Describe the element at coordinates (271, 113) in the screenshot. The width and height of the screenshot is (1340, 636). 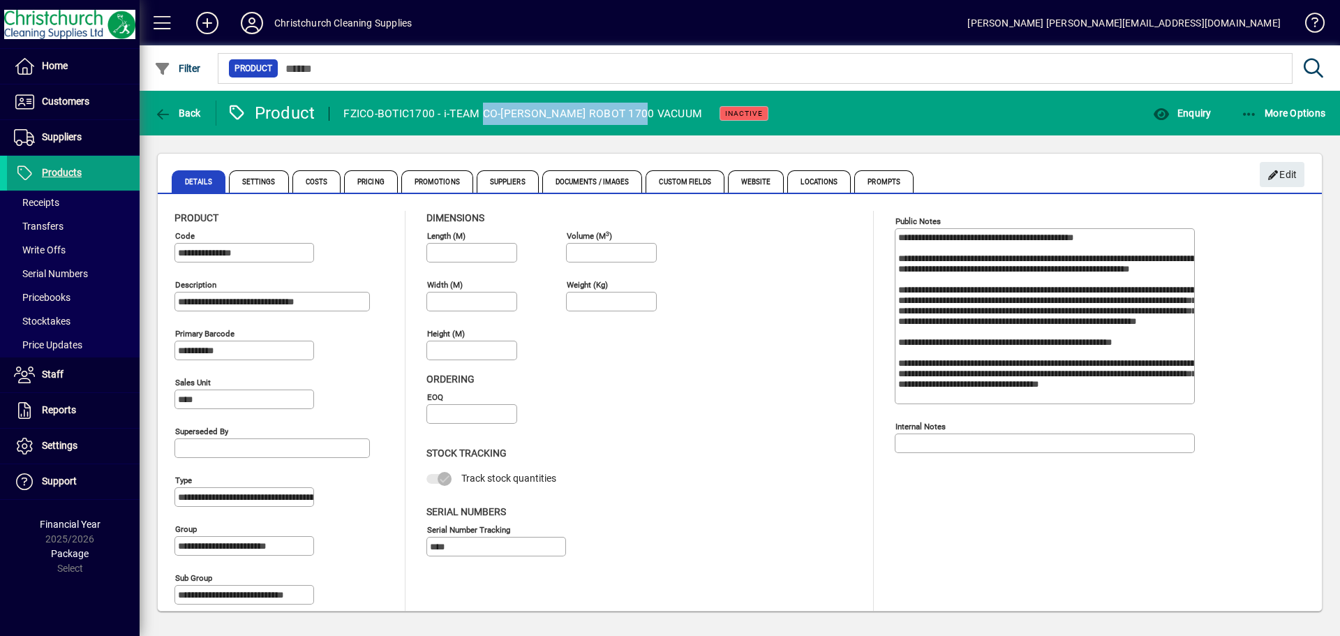
I see `div: Product` at that location.